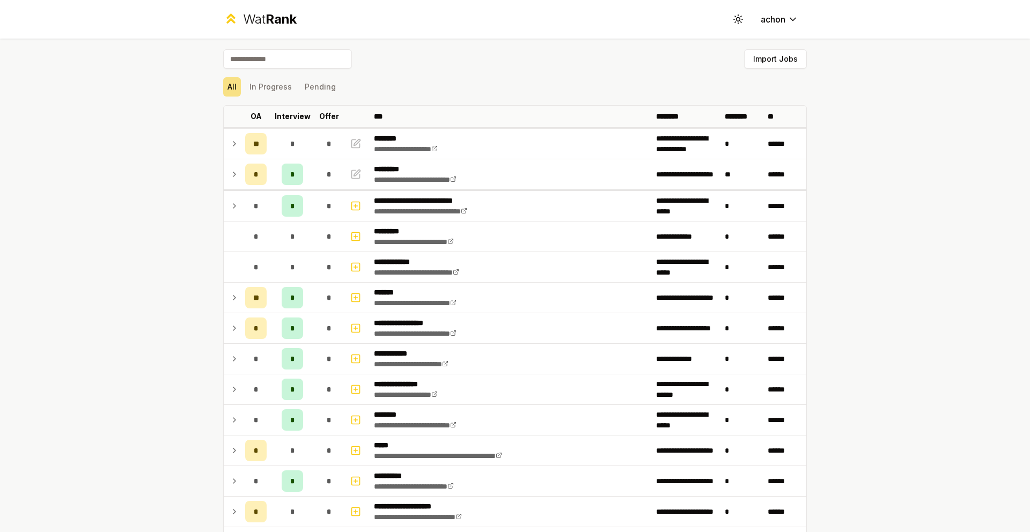 This screenshot has width=1030, height=532. Describe the element at coordinates (281, 19) in the screenshot. I see `span: Rank` at that location.